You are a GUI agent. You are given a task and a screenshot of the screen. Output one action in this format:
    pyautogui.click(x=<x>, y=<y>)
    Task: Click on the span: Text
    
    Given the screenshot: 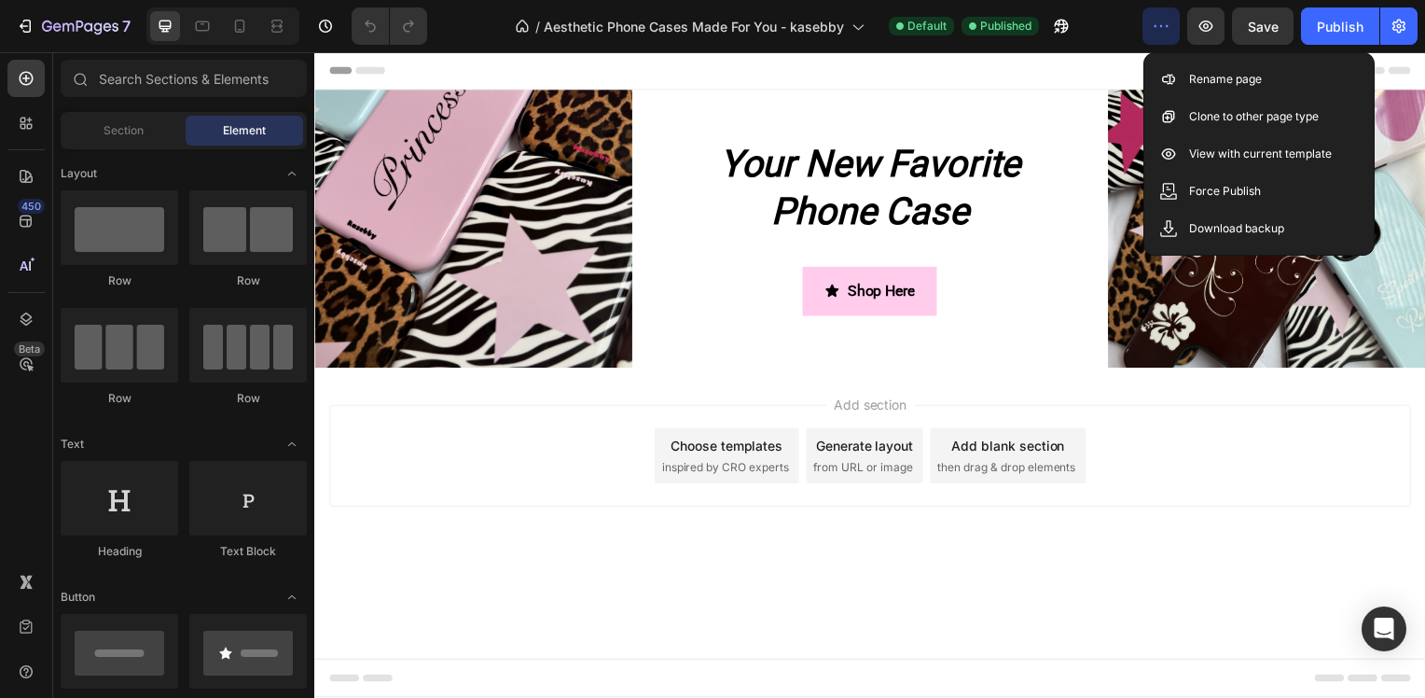 What is the action you would take?
    pyautogui.click(x=72, y=444)
    